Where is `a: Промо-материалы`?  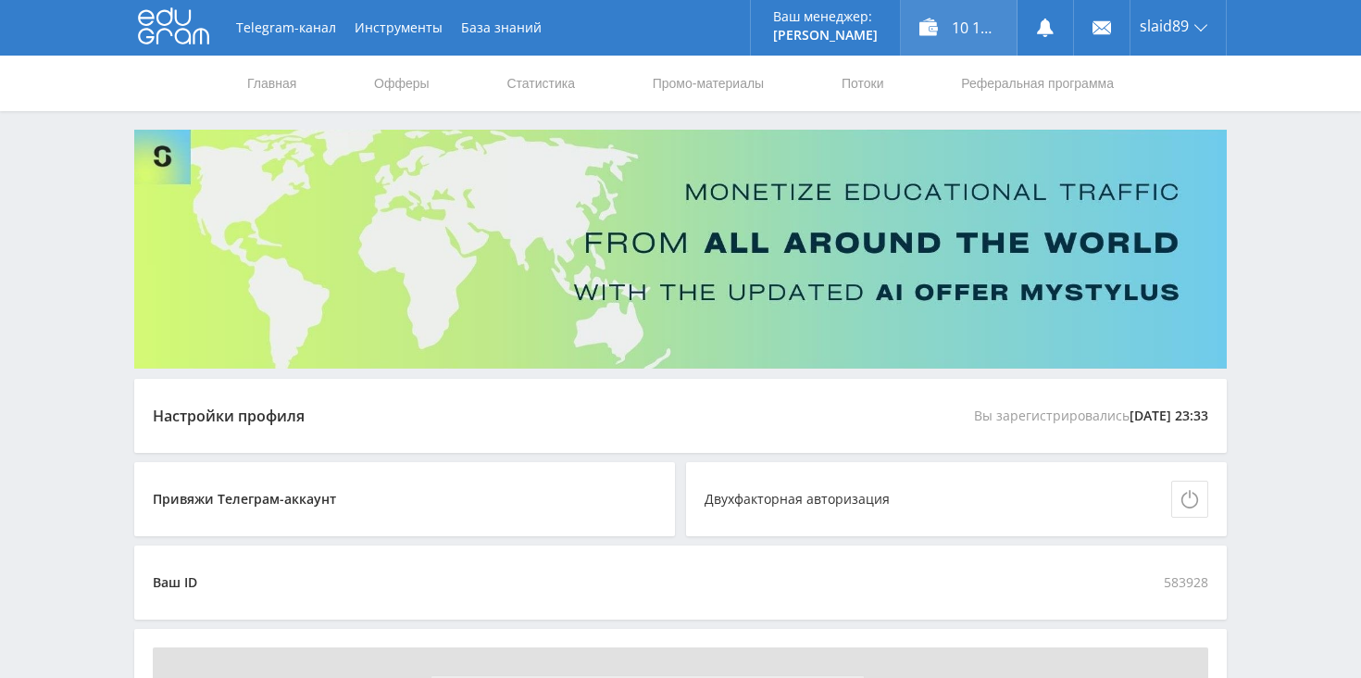 a: Промо-материалы is located at coordinates (708, 83).